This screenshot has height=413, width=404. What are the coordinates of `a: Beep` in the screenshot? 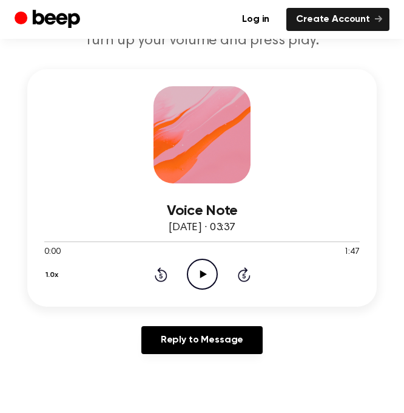 It's located at (49, 19).